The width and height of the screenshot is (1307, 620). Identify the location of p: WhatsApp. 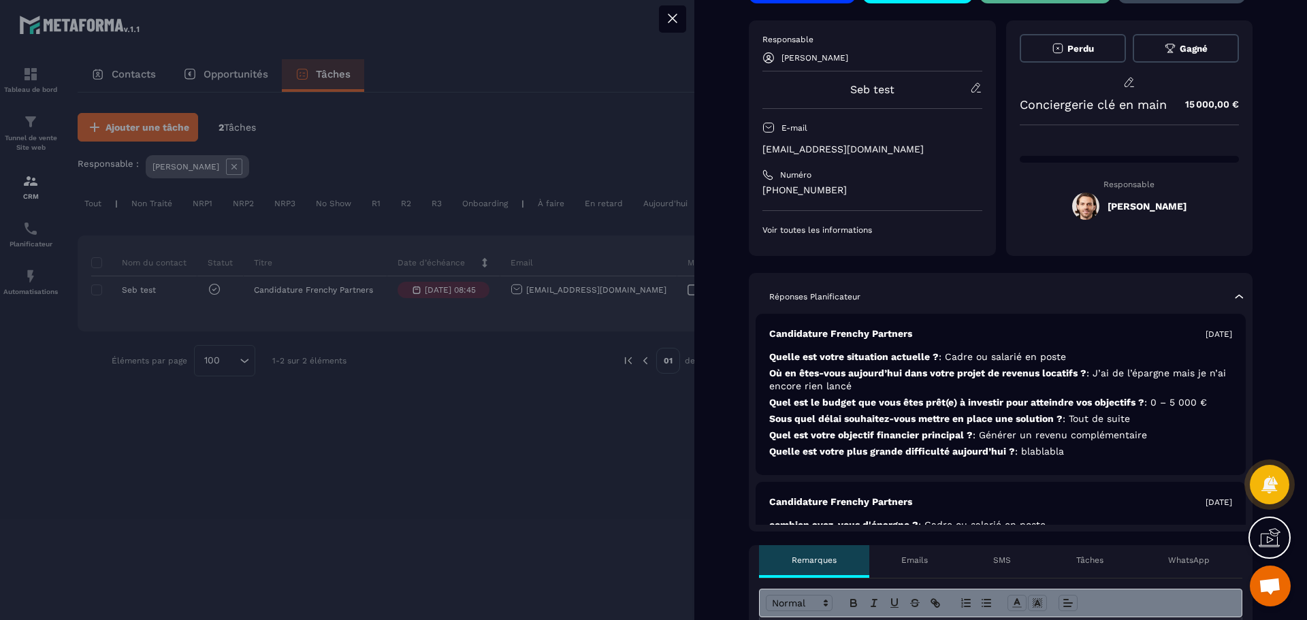
(1189, 560).